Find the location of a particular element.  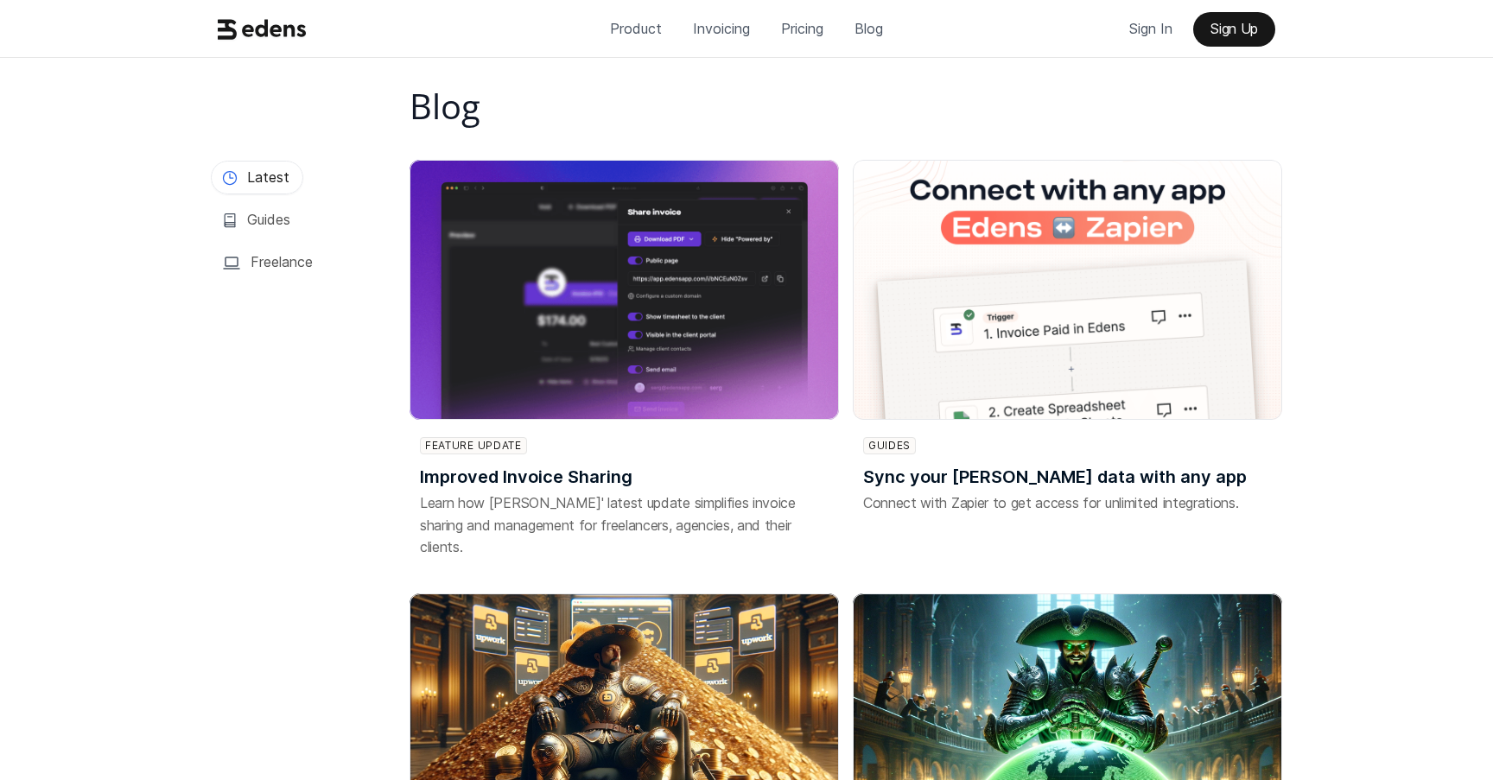

p: Blog is located at coordinates (869, 29).